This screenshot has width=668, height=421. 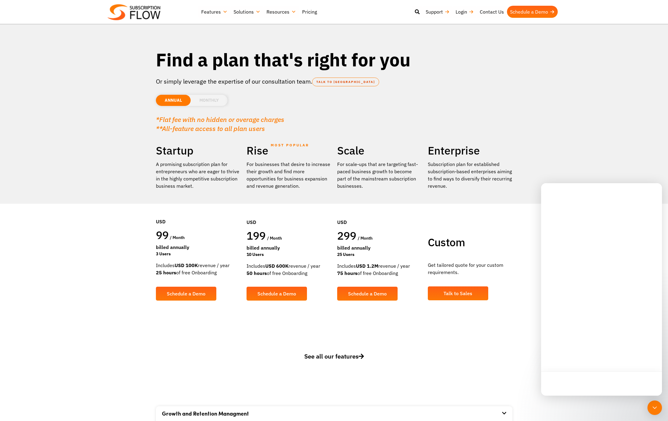 What do you see at coordinates (437, 12) in the screenshot?
I see `a: Support` at bounding box center [437, 12].